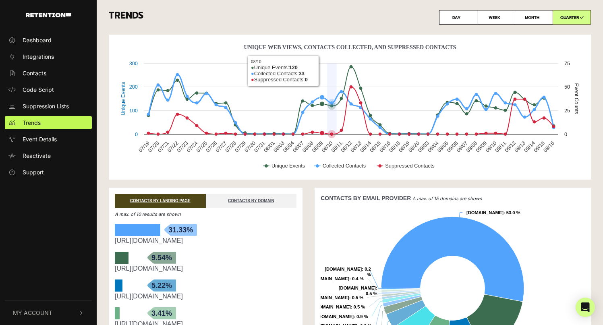  Describe the element at coordinates (344, 165) in the screenshot. I see `text: Collected Contacts` at that location.